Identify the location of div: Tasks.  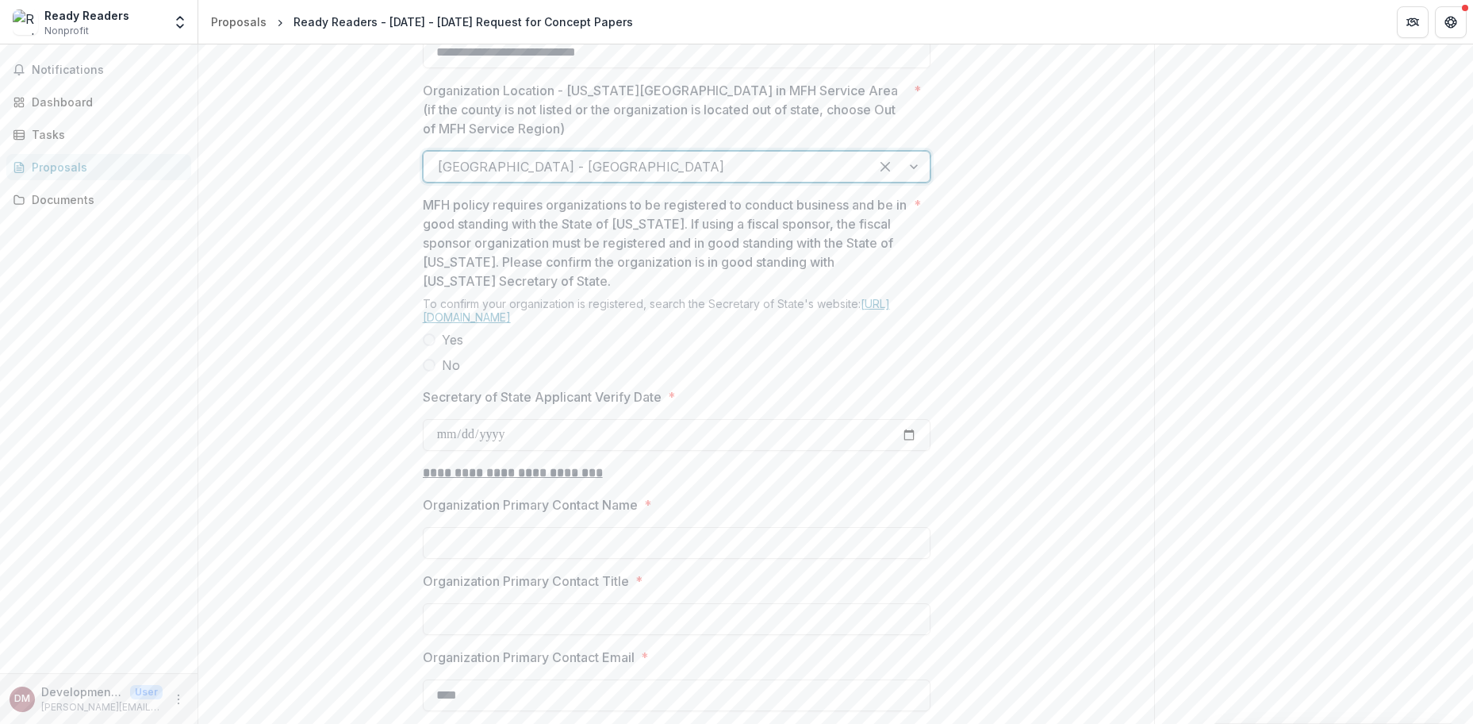
(105, 134).